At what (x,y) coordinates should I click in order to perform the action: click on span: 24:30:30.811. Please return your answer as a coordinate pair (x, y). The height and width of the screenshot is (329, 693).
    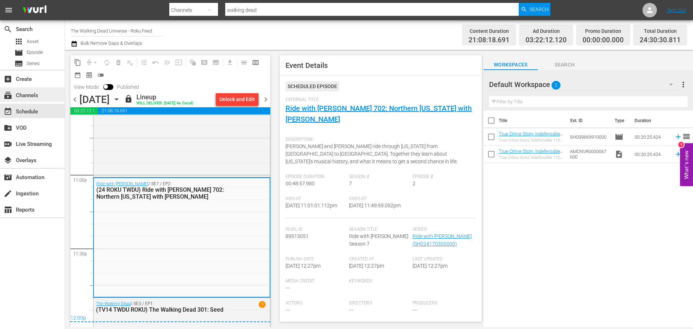
    Looking at the image, I should click on (660, 40).